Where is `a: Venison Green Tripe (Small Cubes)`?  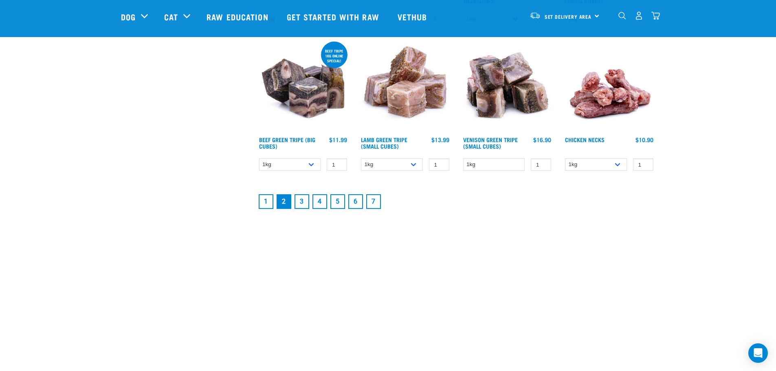
a: Venison Green Tripe (Small Cubes) is located at coordinates (490, 143).